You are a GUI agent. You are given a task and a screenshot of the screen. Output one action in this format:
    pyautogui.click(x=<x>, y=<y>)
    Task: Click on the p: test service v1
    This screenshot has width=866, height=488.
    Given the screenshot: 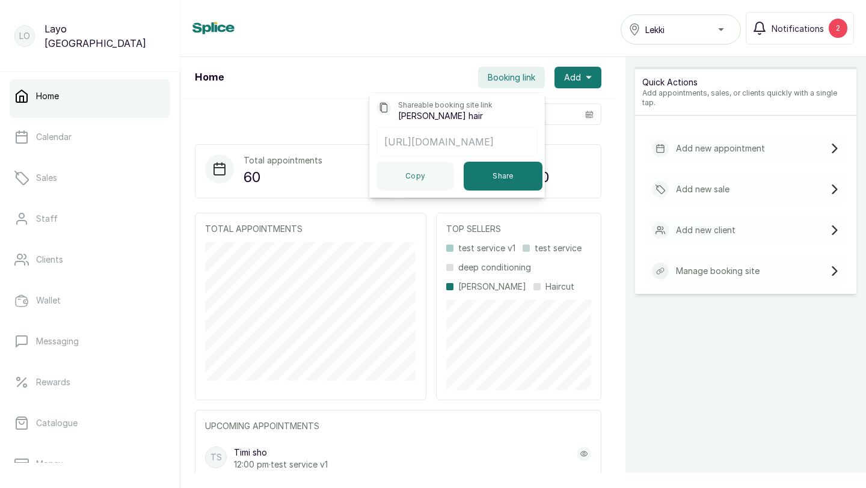 What is the action you would take?
    pyautogui.click(x=486, y=248)
    